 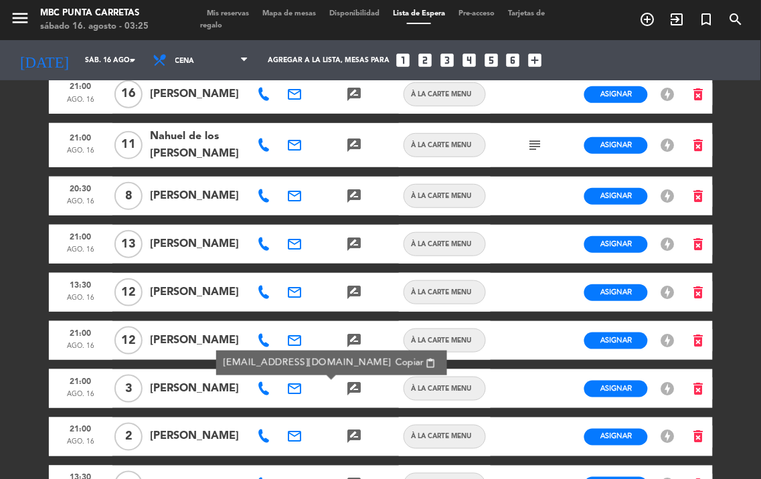 What do you see at coordinates (425, 60) in the screenshot?
I see `i: looks_two` at bounding box center [425, 60].